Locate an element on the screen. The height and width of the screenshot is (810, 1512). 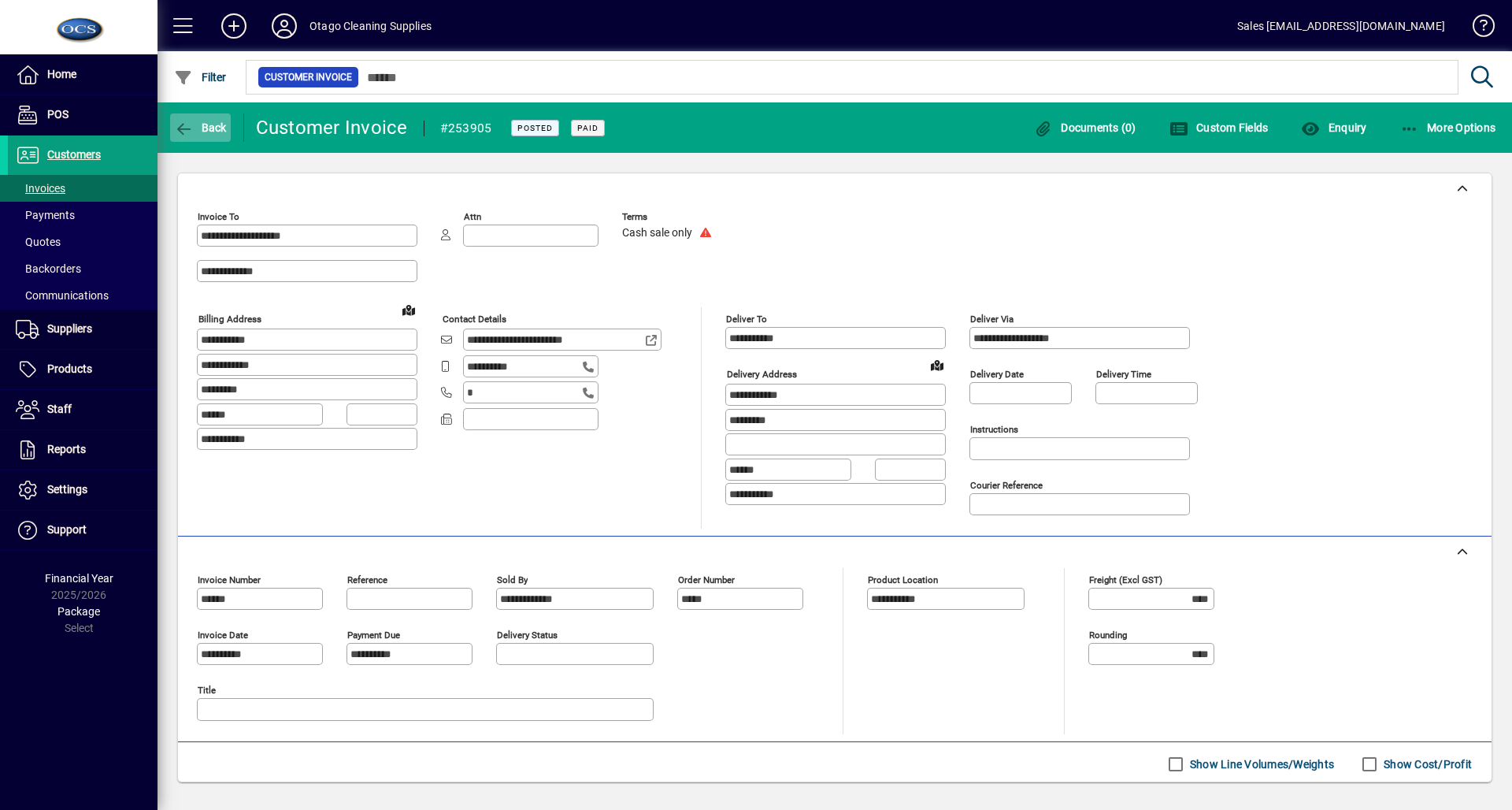
a: Products is located at coordinates (83, 369).